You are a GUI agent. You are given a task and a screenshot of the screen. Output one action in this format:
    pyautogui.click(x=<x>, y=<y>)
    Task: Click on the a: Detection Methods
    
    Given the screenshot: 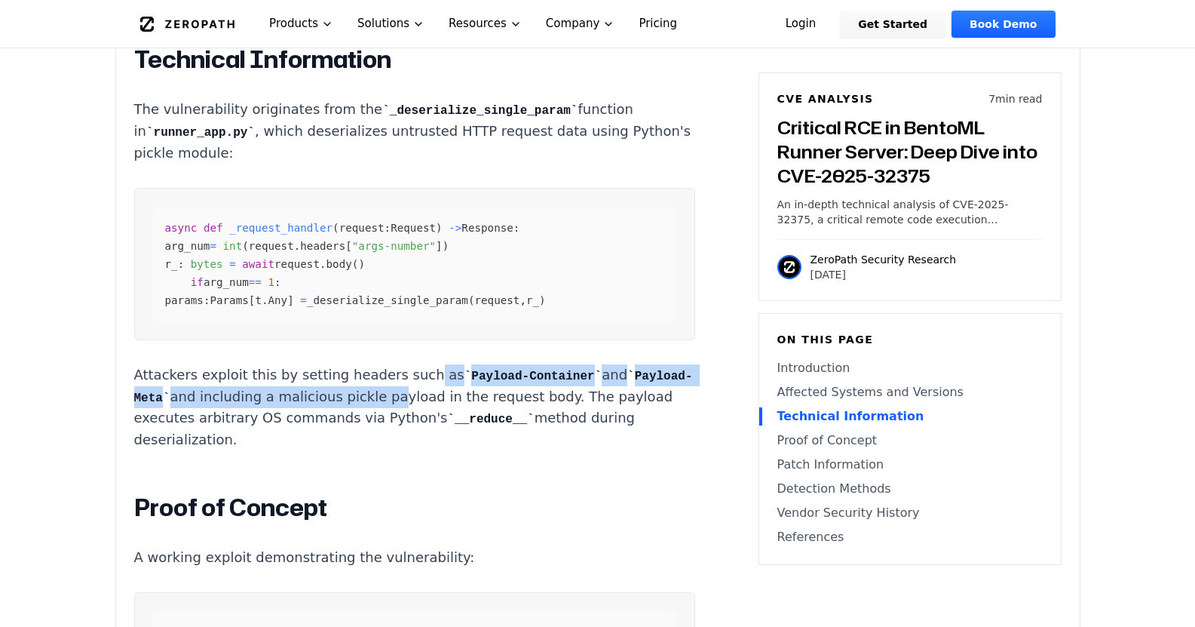 What is the action you would take?
    pyautogui.click(x=910, y=489)
    